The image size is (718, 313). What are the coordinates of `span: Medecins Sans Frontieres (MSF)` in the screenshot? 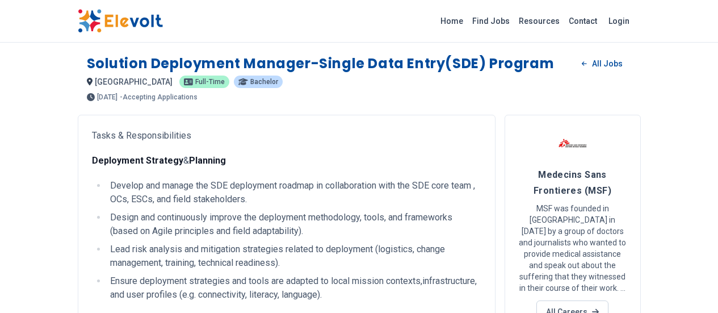 It's located at (572, 182).